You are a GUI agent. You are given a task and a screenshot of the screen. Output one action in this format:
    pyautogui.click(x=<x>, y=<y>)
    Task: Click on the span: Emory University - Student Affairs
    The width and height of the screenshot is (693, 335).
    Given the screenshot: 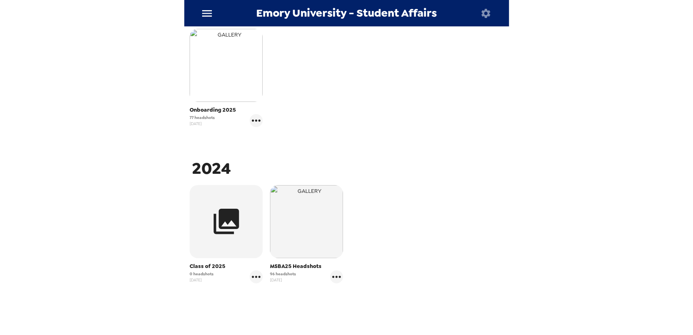 What is the action you would take?
    pyautogui.click(x=346, y=13)
    